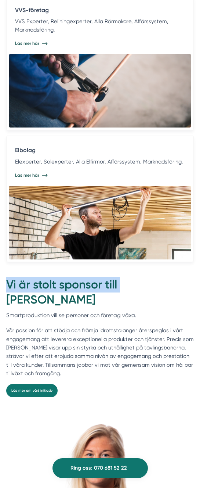  What do you see at coordinates (100, 468) in the screenshot?
I see `a: Ring oss: 070 681 52 22` at bounding box center [100, 468].